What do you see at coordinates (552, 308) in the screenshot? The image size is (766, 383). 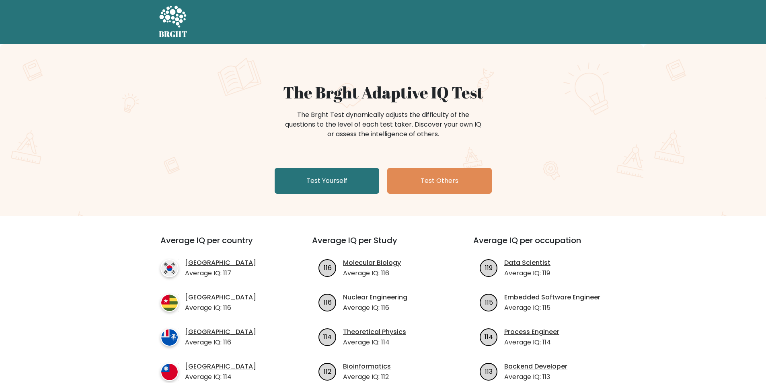 I see `p: Average IQ: 115` at bounding box center [552, 308].